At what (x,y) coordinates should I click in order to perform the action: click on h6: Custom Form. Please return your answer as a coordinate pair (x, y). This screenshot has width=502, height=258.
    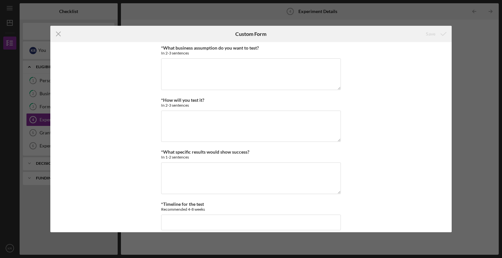
    Looking at the image, I should click on (250, 34).